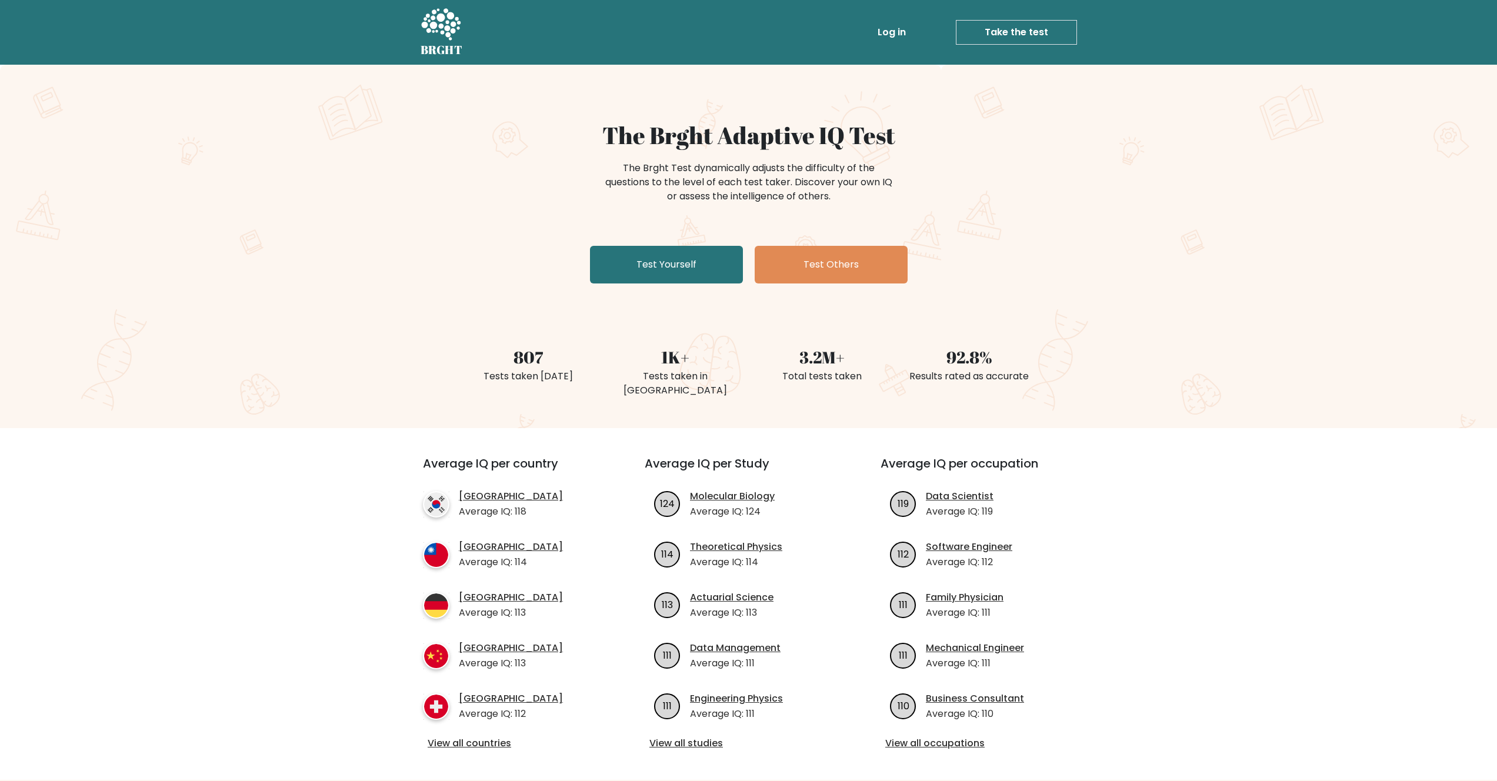  What do you see at coordinates (903, 705) in the screenshot?
I see `text: 110` at bounding box center [903, 705].